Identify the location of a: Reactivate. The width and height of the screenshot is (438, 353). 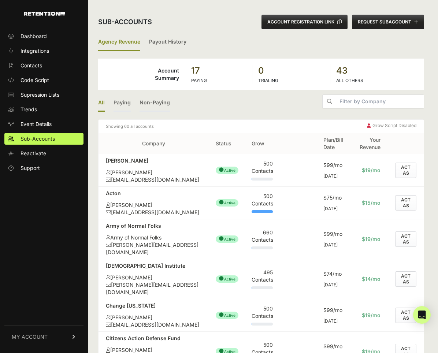
(44, 154).